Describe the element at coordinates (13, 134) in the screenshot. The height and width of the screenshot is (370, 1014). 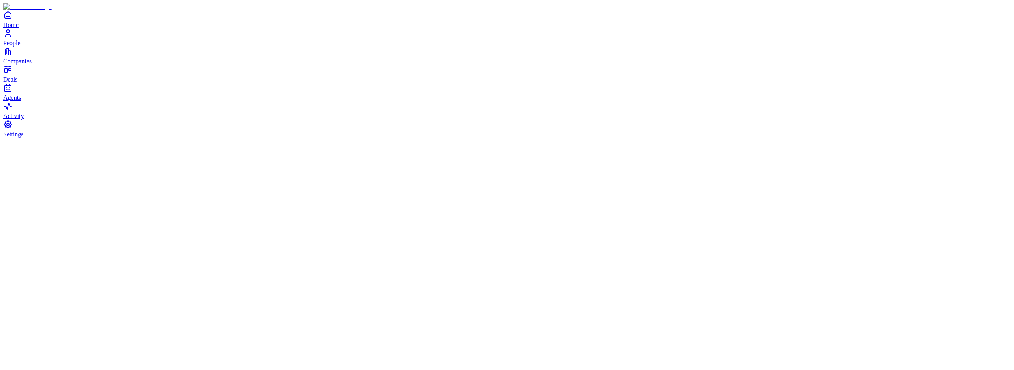
I see `span: Settings` at that location.